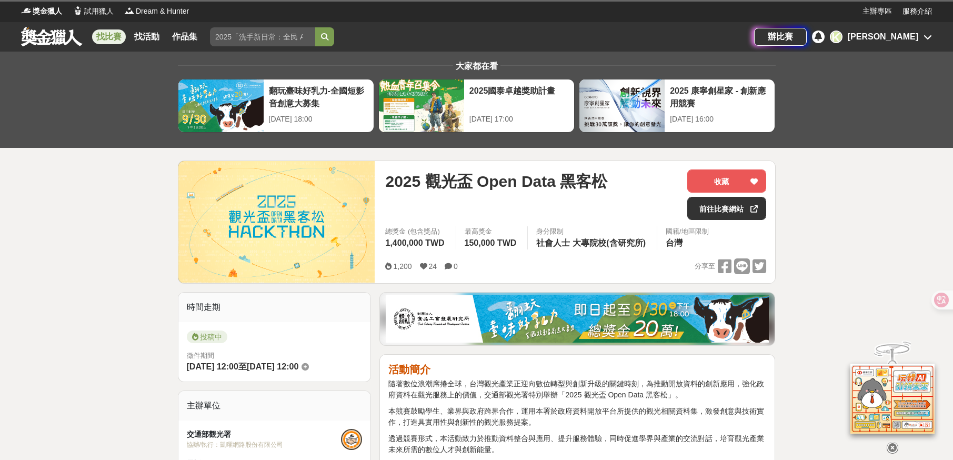  What do you see at coordinates (147, 37) in the screenshot?
I see `a: 找活動` at bounding box center [147, 37].